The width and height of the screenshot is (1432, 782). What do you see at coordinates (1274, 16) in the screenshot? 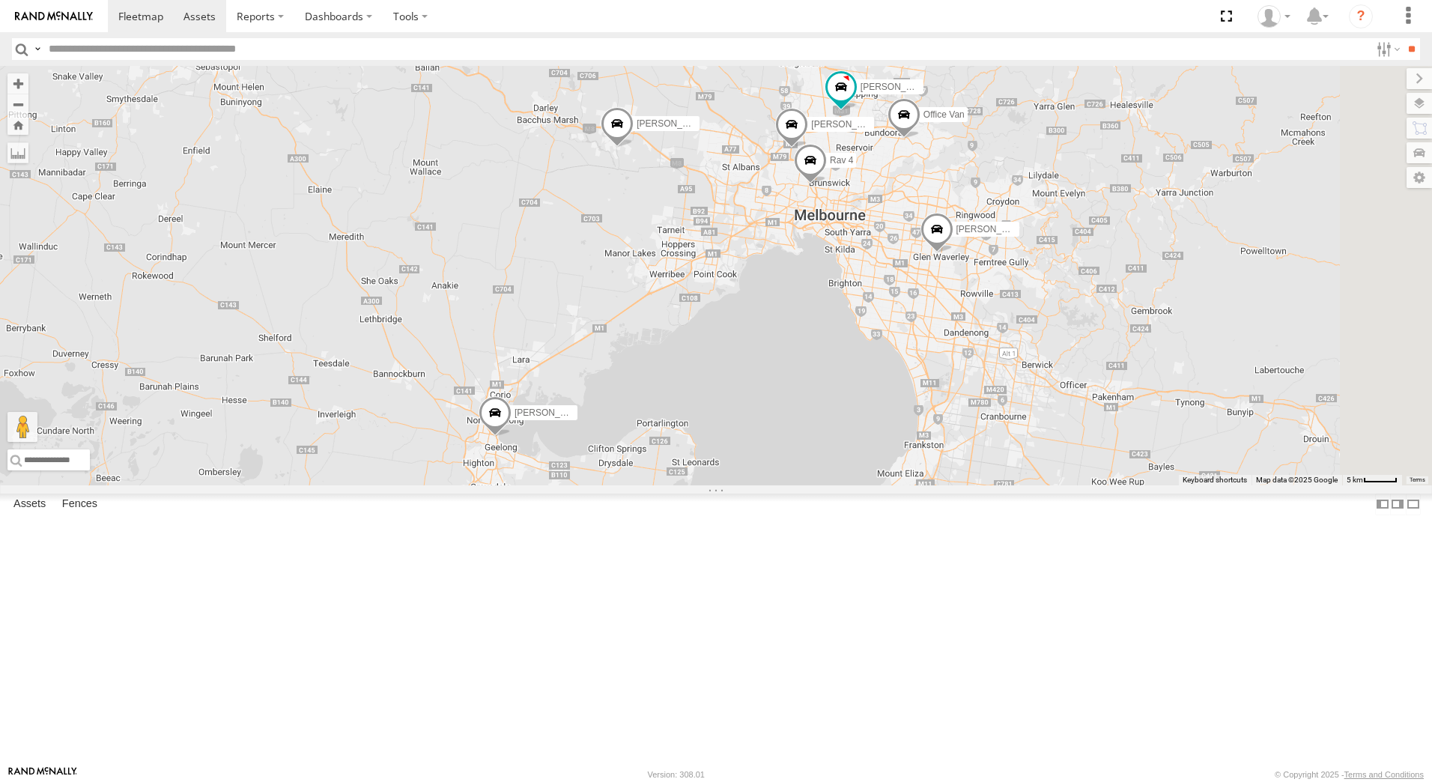
I see `div: Joanne Swift` at bounding box center [1274, 16].